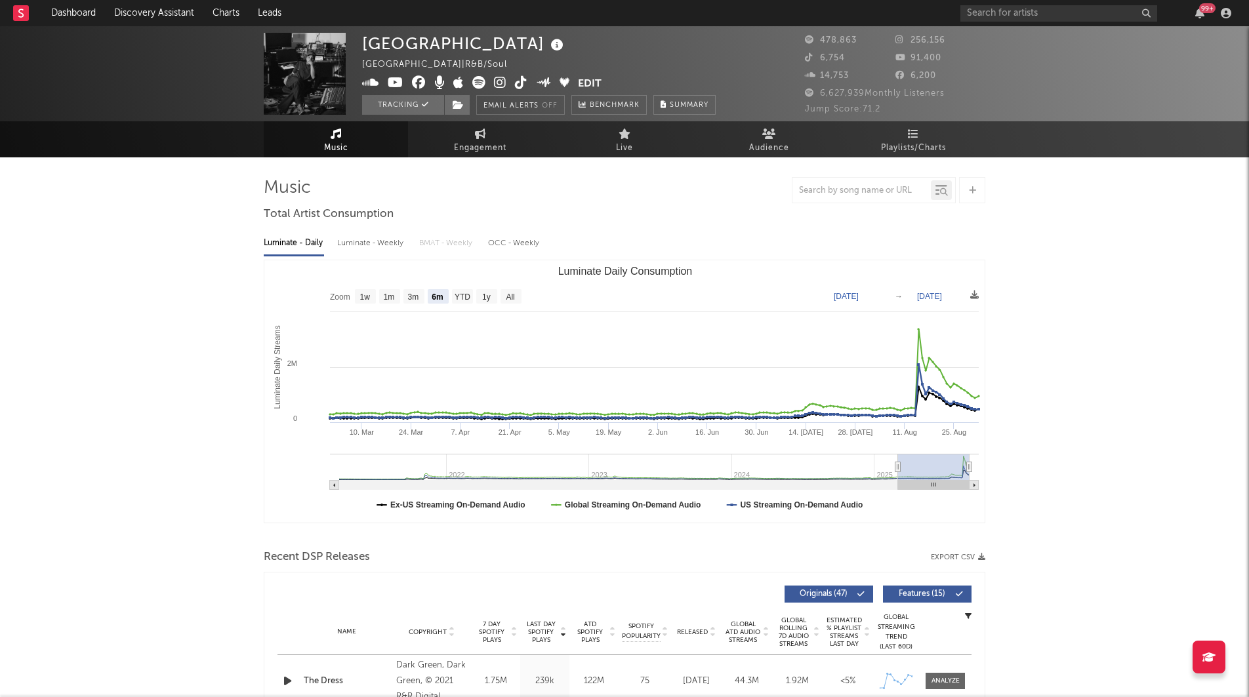 Image resolution: width=1249 pixels, height=697 pixels. I want to click on text: 7. Apr, so click(461, 432).